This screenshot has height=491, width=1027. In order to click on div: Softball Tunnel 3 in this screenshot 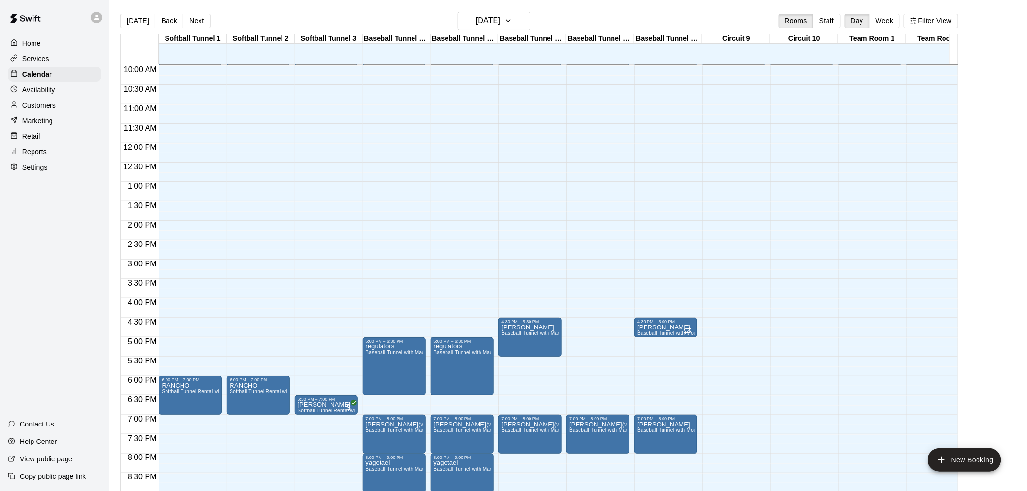, I will do `click(329, 39)`.